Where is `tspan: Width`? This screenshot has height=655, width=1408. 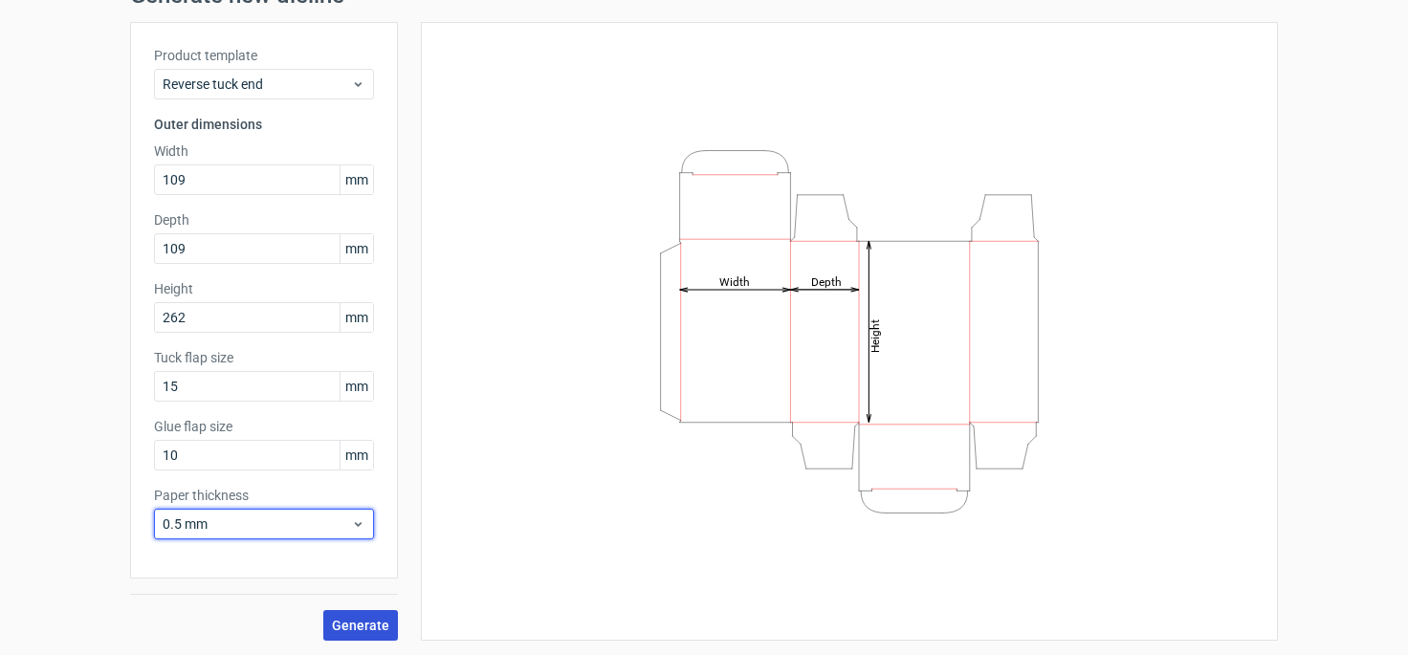 tspan: Width is located at coordinates (735, 281).